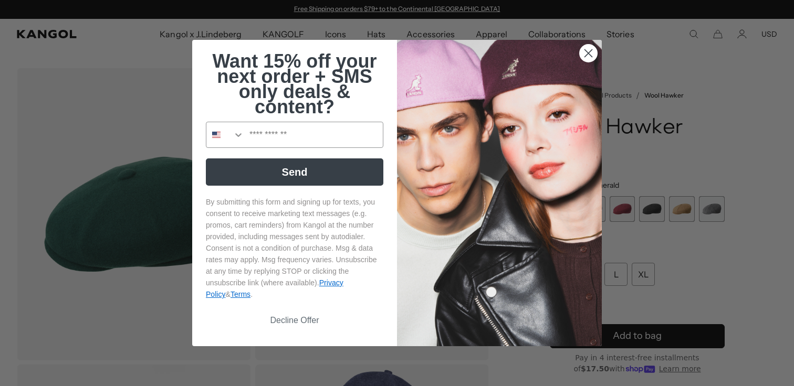 This screenshot has width=794, height=386. I want to click on span: Want 15% off your next order + SMS only deals & content?, so click(294, 84).